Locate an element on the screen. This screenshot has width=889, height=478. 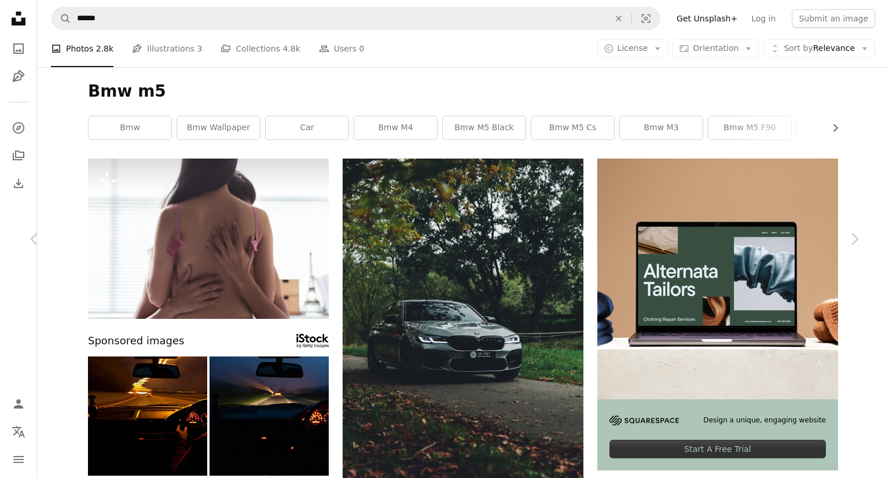
a: Get Unsplash+ is located at coordinates (707, 19).